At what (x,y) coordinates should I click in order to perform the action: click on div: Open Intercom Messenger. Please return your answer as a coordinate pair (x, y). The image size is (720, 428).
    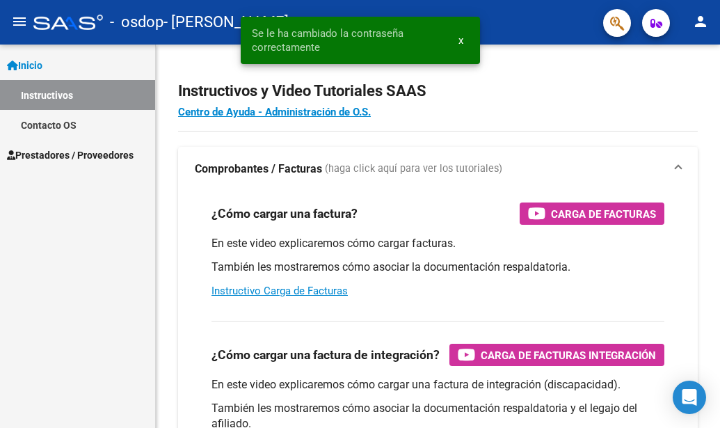
    Looking at the image, I should click on (690, 397).